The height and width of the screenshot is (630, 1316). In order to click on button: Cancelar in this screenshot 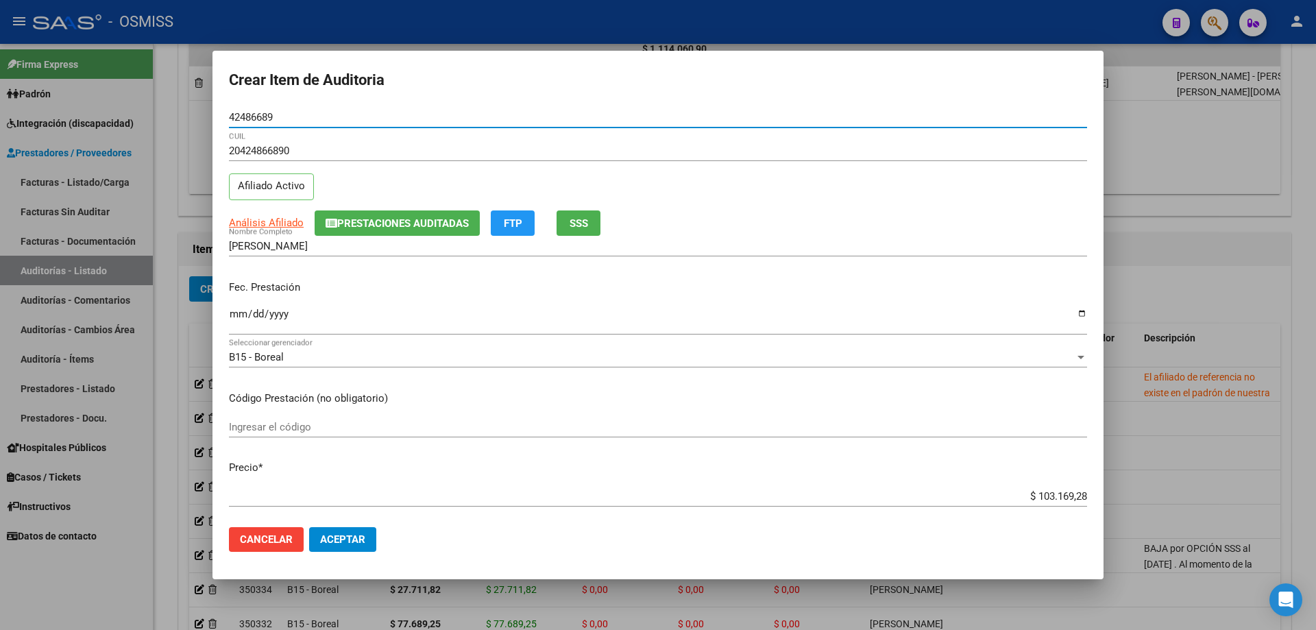, I will do `click(266, 539)`.